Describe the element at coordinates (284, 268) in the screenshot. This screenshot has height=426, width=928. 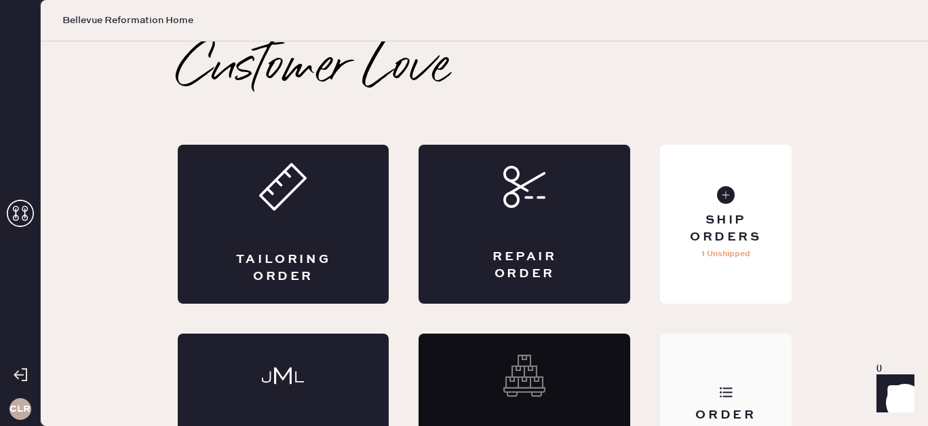
I see `div: Tailoring Order` at that location.